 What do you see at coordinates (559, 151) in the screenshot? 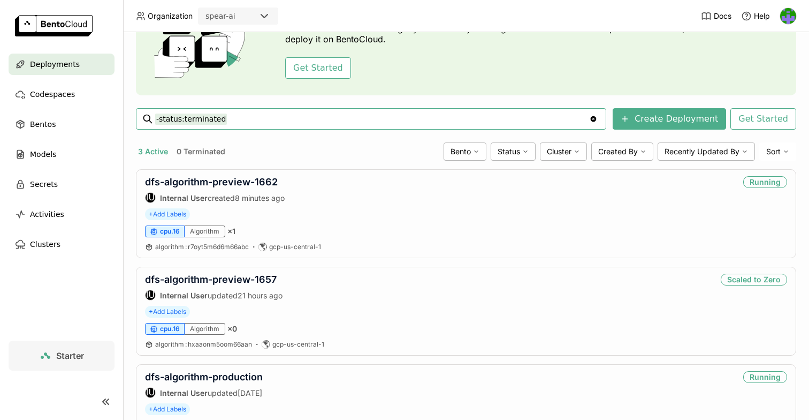
I see `span: Cluster` at bounding box center [559, 151].